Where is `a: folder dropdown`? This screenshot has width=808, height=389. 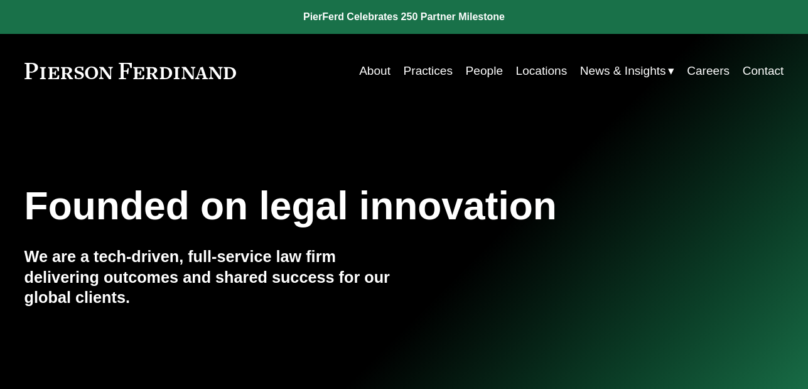 a: folder dropdown is located at coordinates (627, 71).